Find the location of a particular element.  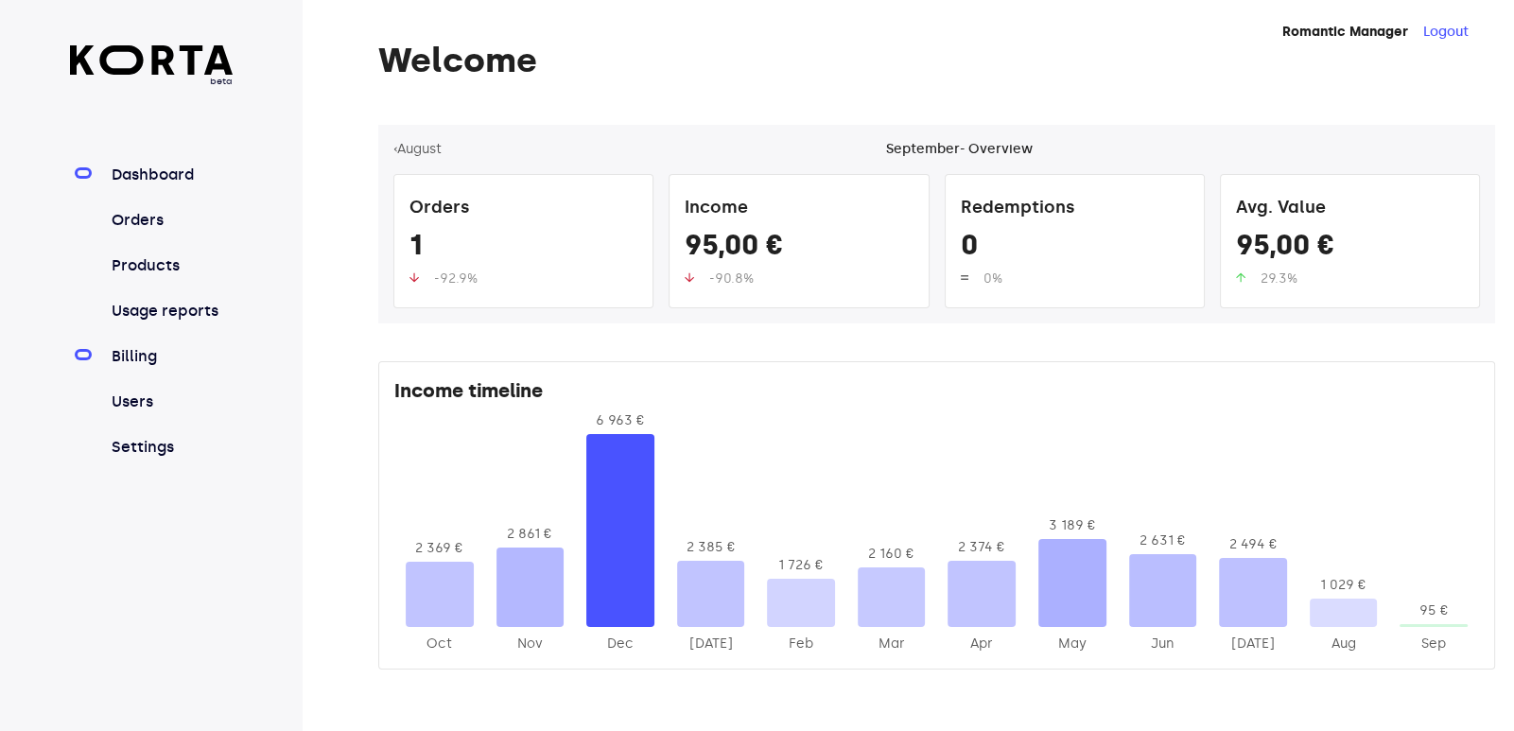

div: 2025-Jul is located at coordinates (1253, 644).